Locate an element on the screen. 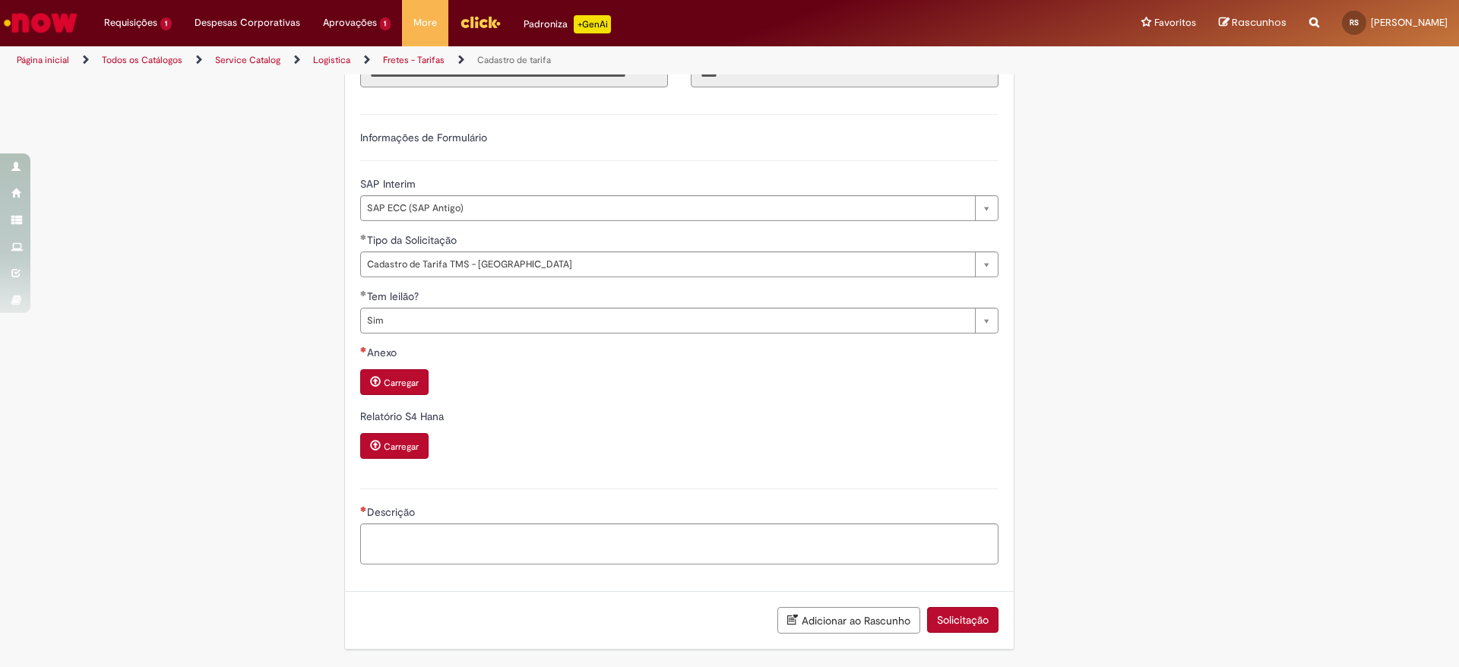 The image size is (1459, 667). span: Tipo da Solicitação is located at coordinates (413, 240).